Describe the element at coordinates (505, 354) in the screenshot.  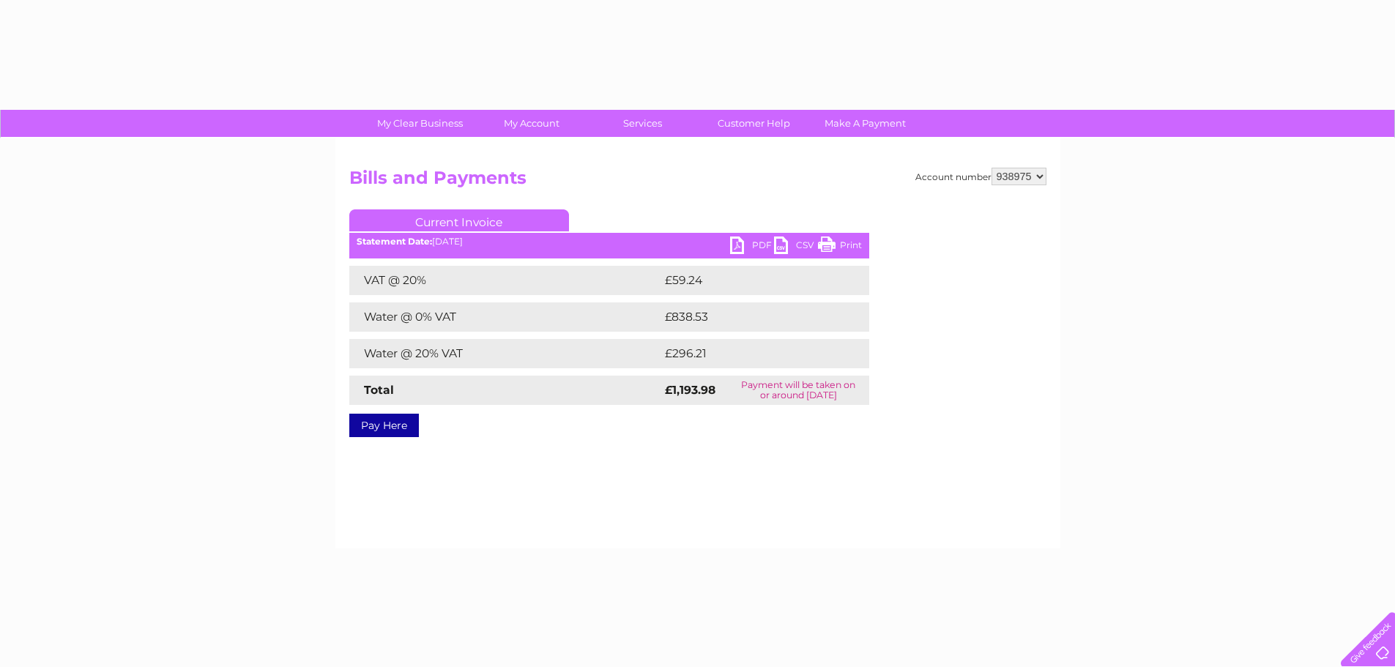
I see `td: Water @ 20% VAT` at that location.